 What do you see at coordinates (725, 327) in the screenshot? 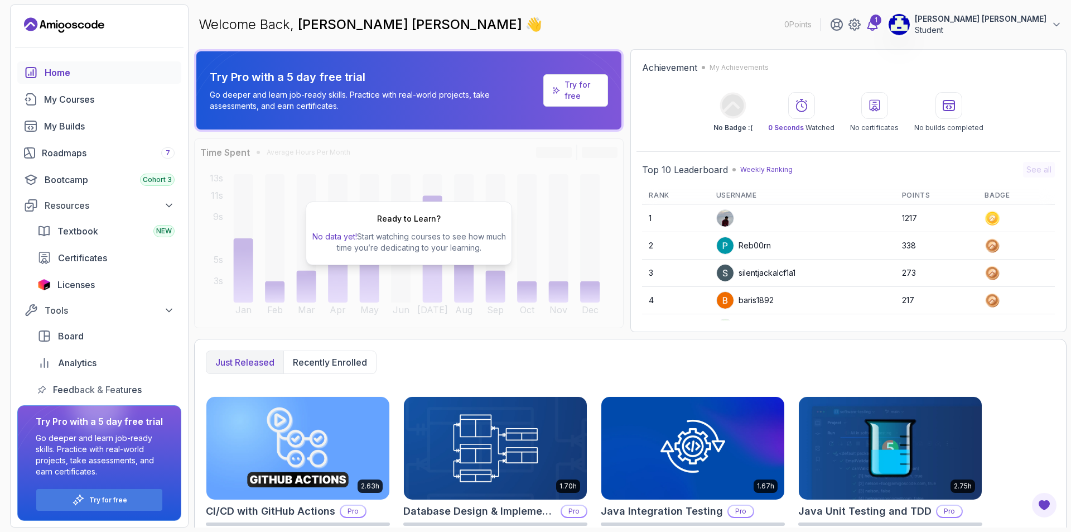
I see `img: default monster avatar` at bounding box center [725, 327].